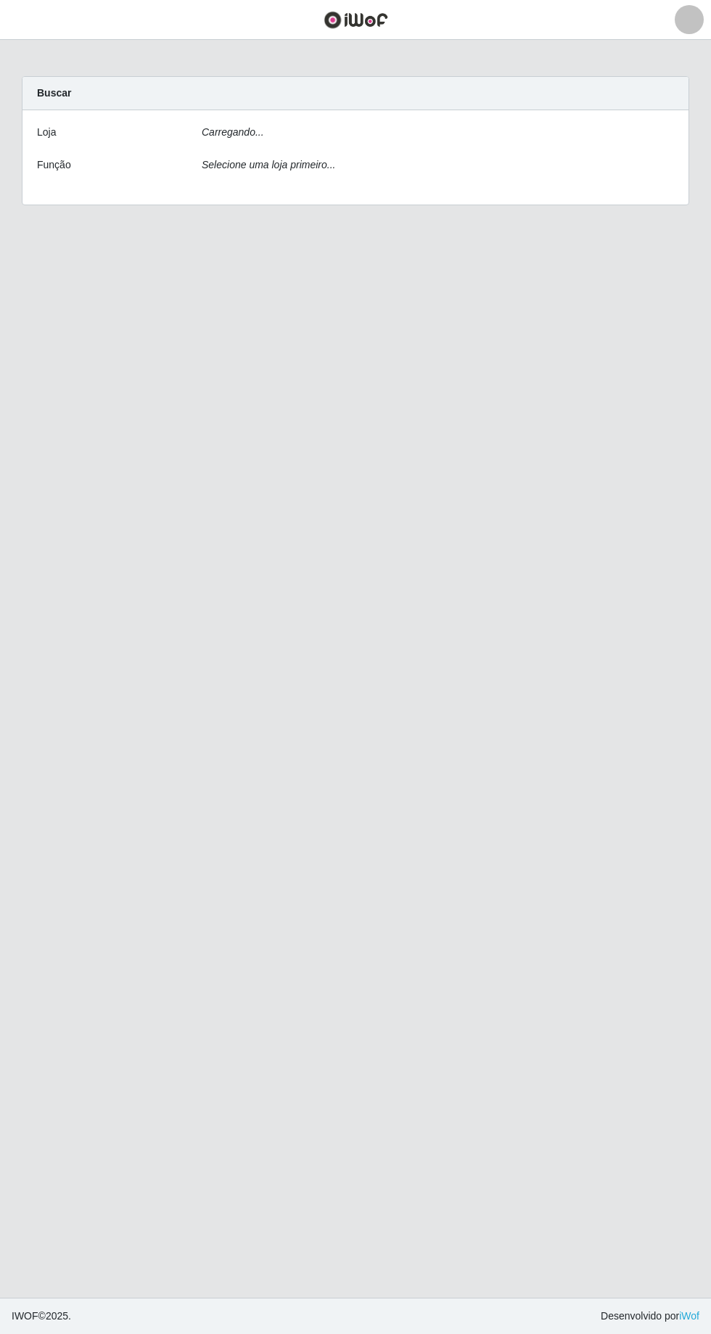  What do you see at coordinates (54, 165) in the screenshot?
I see `label: Função` at bounding box center [54, 165].